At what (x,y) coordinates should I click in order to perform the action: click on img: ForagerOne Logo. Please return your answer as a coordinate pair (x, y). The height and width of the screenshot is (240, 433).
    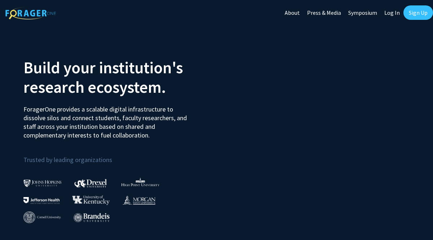
    Looking at the image, I should click on (31, 13).